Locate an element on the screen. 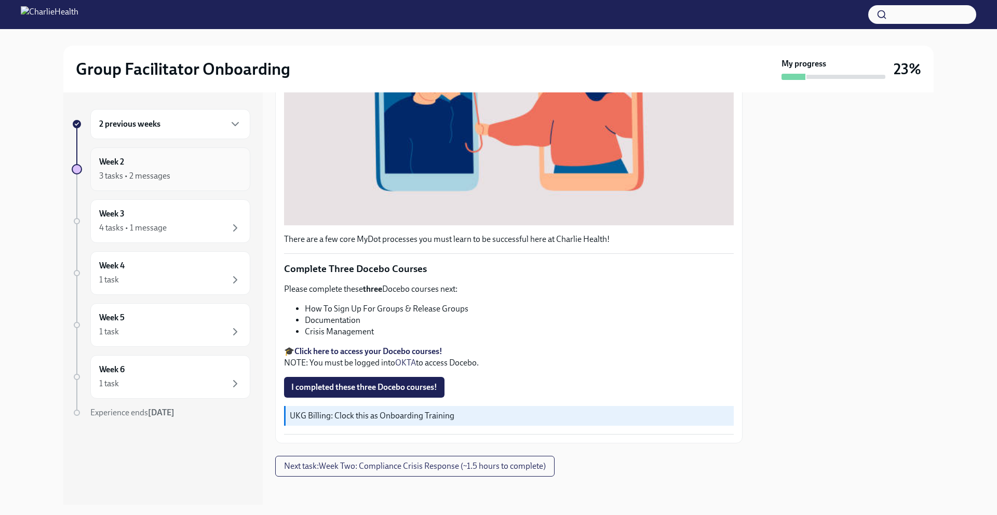 This screenshot has width=997, height=515. span: Experience ends is located at coordinates (132, 412).